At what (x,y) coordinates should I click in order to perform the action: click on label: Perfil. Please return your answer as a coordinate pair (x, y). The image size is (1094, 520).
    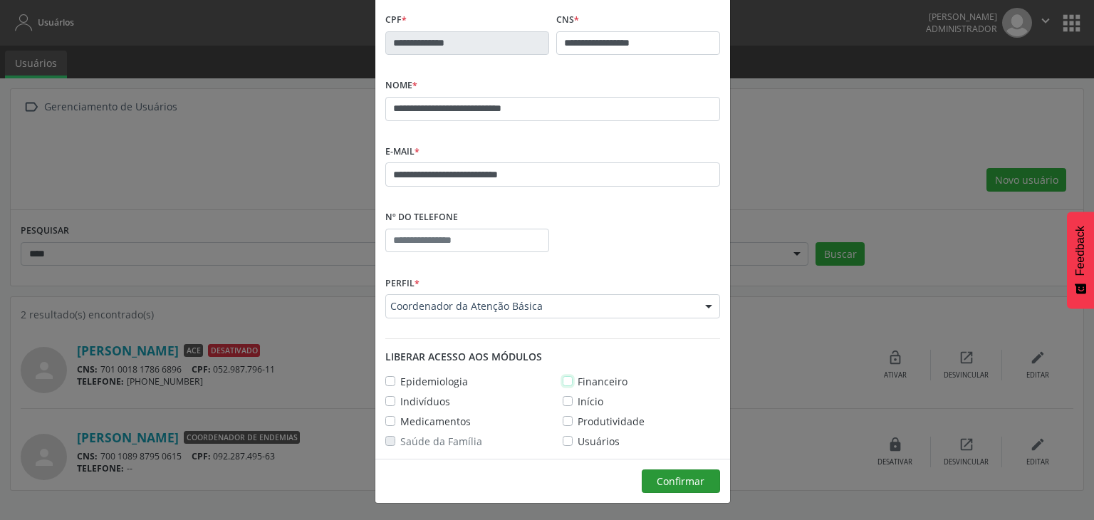
    Looking at the image, I should click on (402, 283).